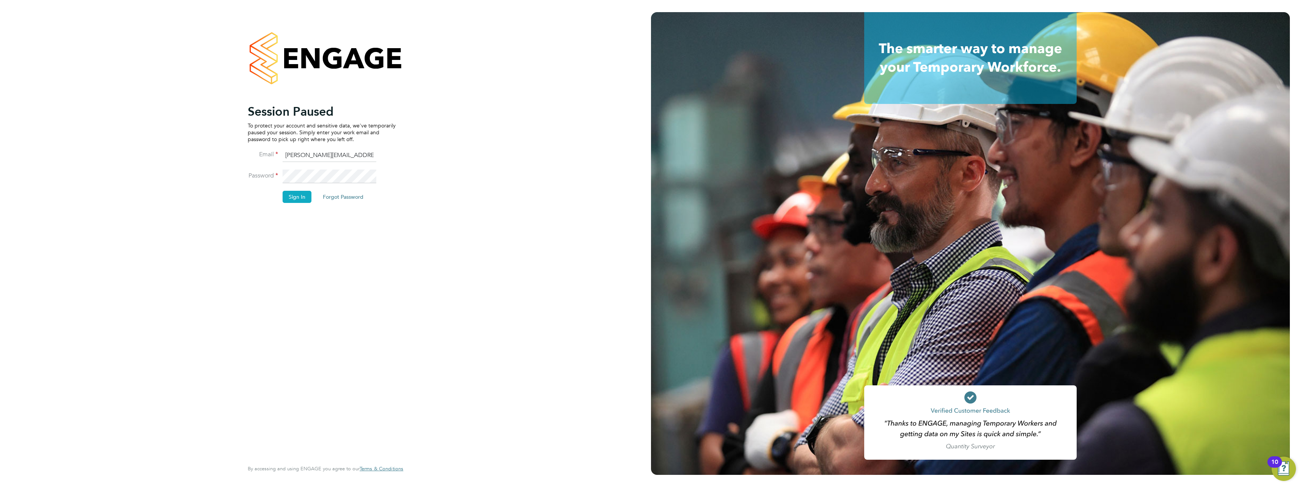 The image size is (1302, 487). Describe the element at coordinates (381, 469) in the screenshot. I see `span: Terms & Conditions` at that location.